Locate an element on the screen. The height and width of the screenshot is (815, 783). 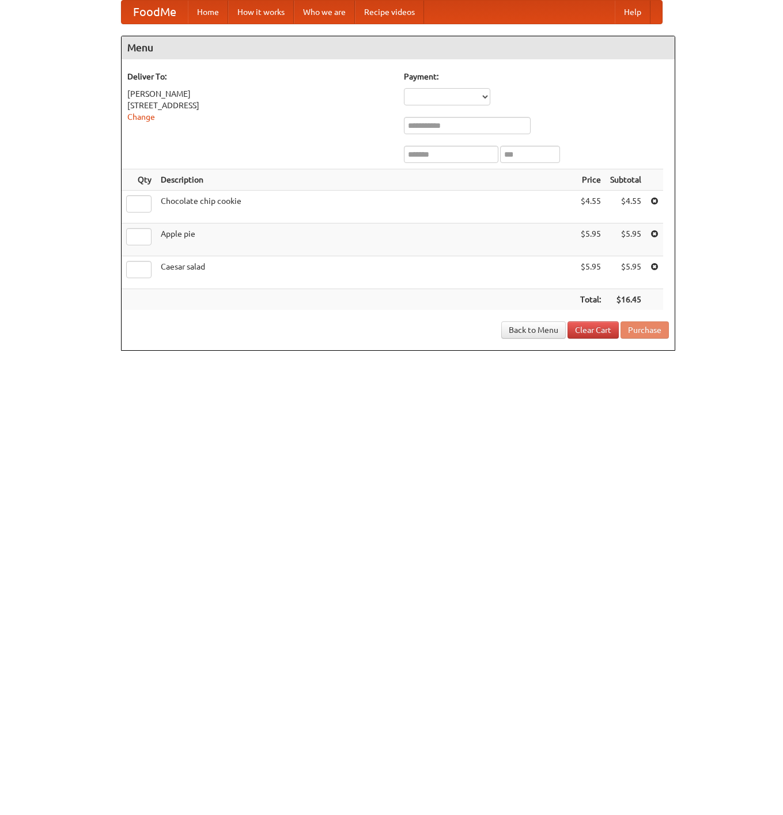
td: Caesar salad is located at coordinates (366, 272).